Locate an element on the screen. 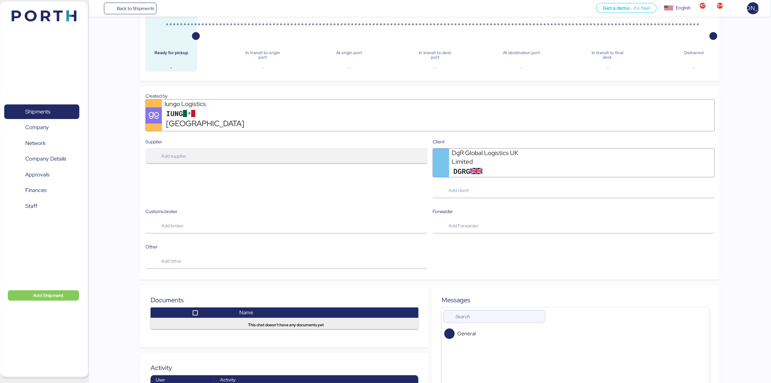 The width and height of the screenshot is (771, 383). div: In transit to dest. port is located at coordinates (435, 55).